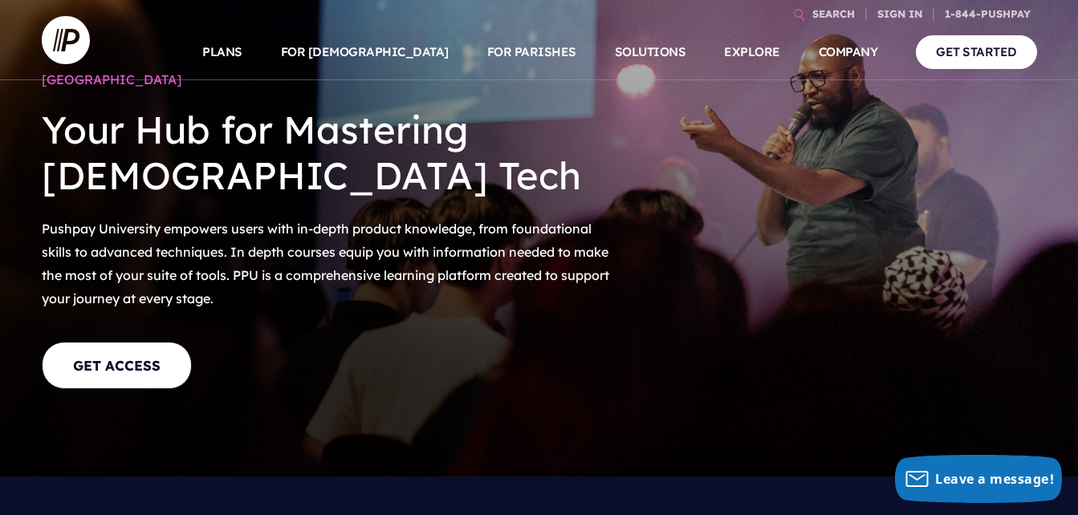 Image resolution: width=1078 pixels, height=515 pixels. I want to click on a: GET ACCESS, so click(116, 365).